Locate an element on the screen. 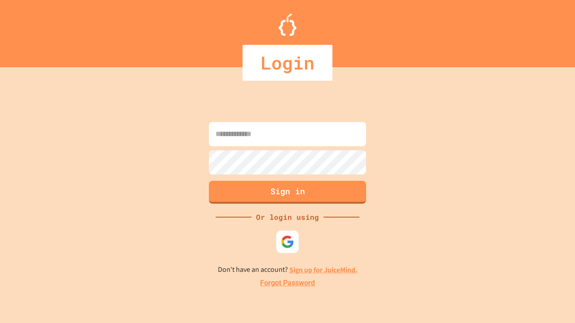 The height and width of the screenshot is (323, 575). a: Forgot Password is located at coordinates (287, 283).